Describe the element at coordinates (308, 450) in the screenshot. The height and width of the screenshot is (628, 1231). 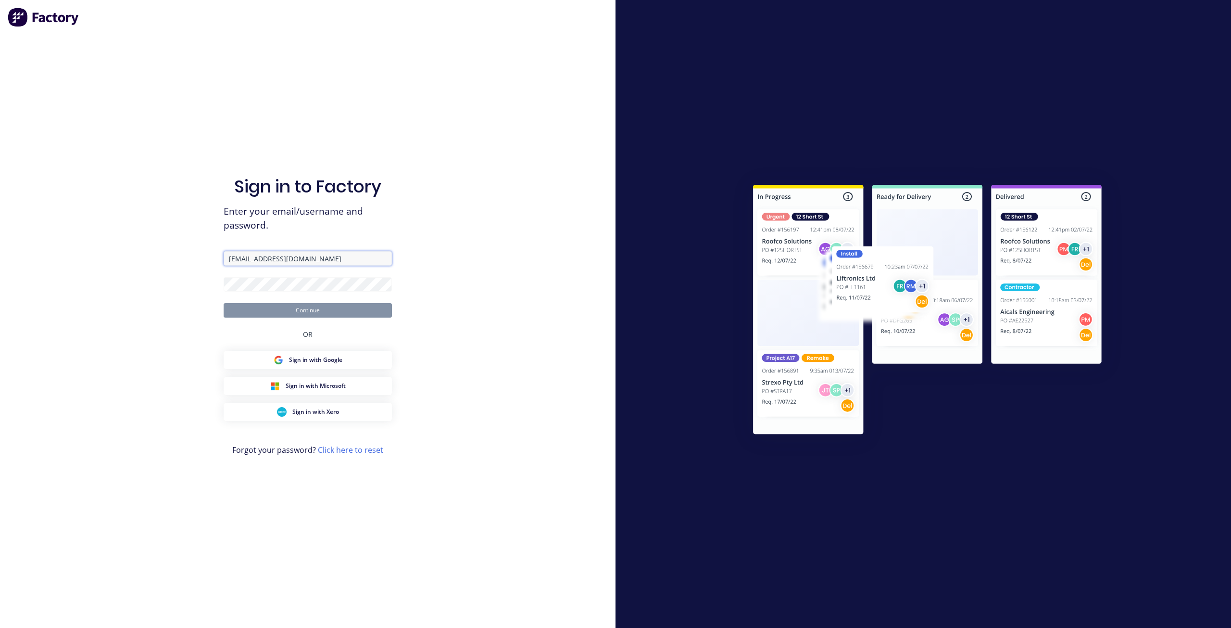
I see `span: Forgot your password?` at that location.